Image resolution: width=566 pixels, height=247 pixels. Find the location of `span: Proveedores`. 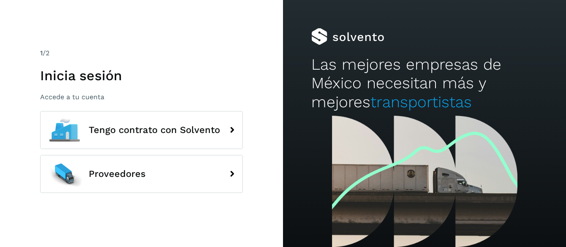

span: Proveedores is located at coordinates (117, 174).